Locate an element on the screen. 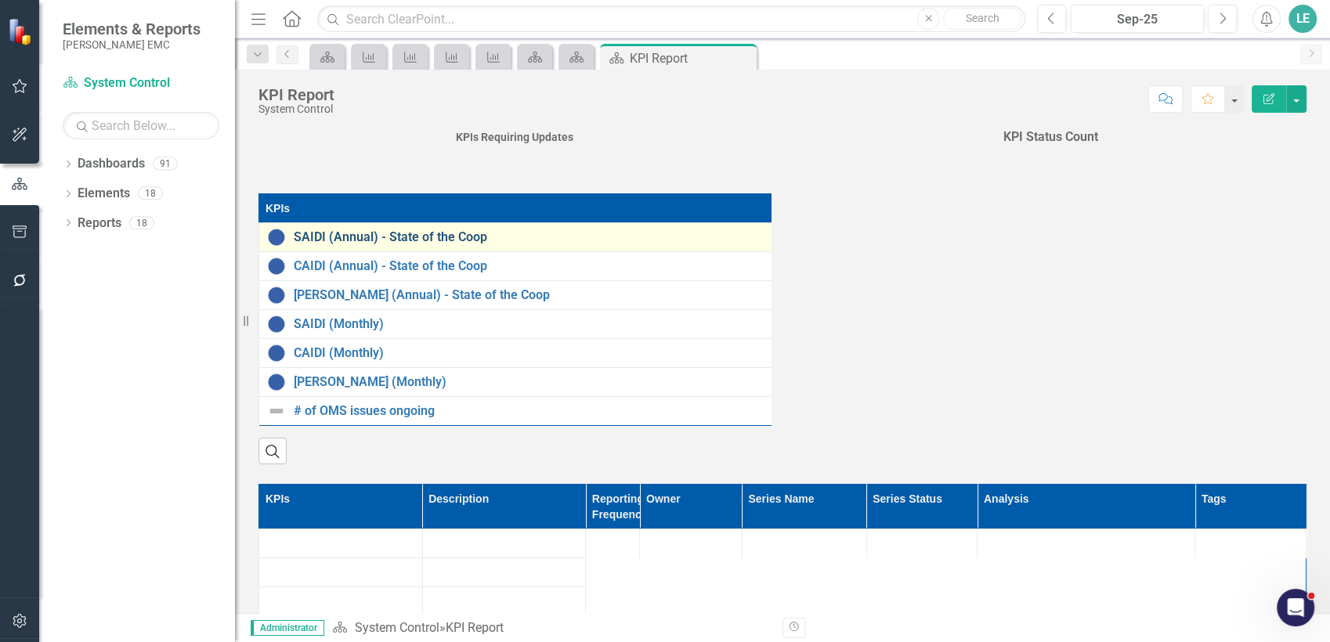 The height and width of the screenshot is (642, 1330). a: CAIDI (Annual) - State of the Coop is located at coordinates (535, 266).